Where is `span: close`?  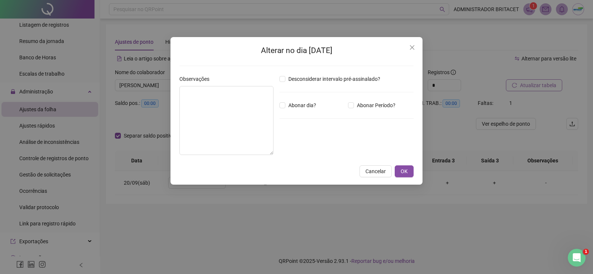
span: close is located at coordinates (412, 47).